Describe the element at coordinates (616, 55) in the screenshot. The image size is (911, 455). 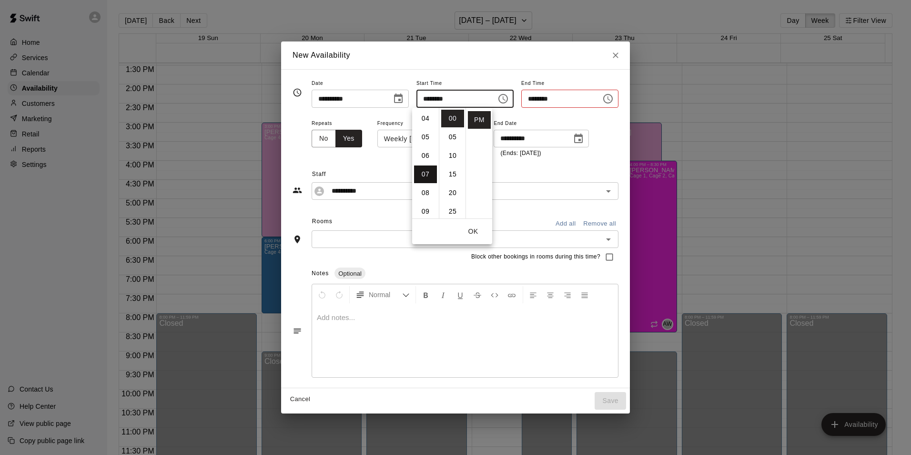
I see `button: Close` at that location.